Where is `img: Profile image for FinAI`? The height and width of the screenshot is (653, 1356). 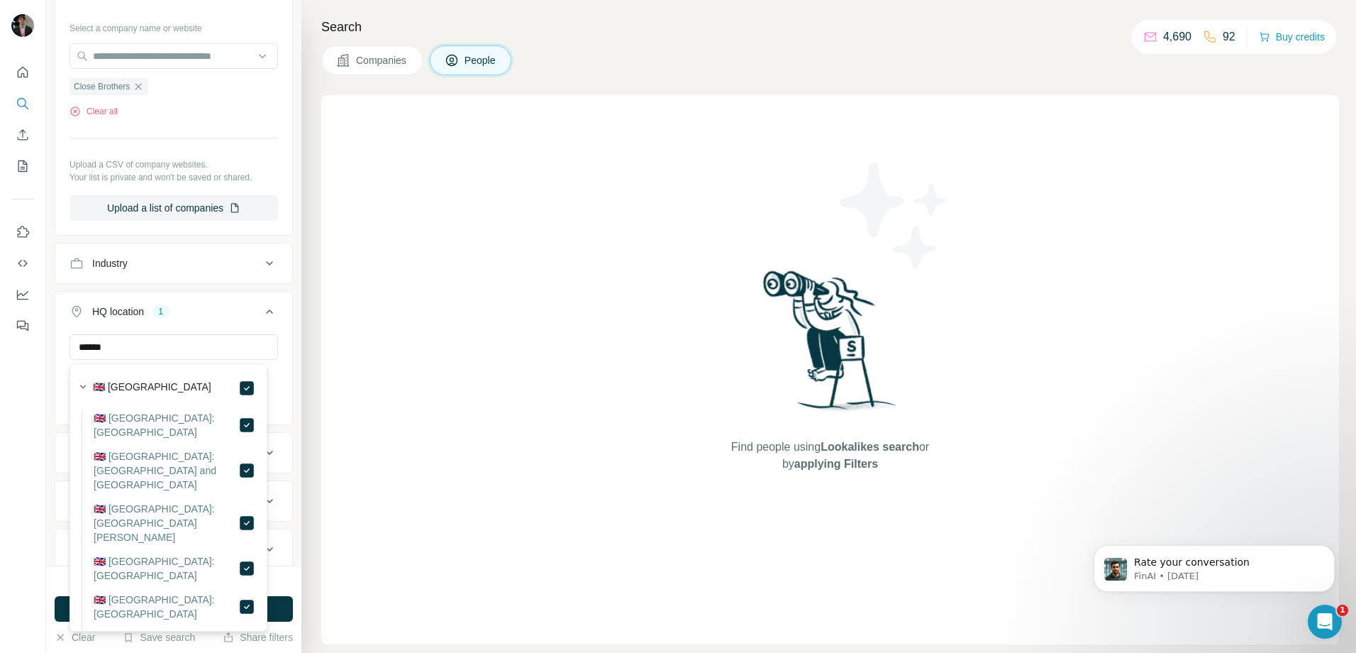 img: Profile image for FinAI is located at coordinates (43, 54).